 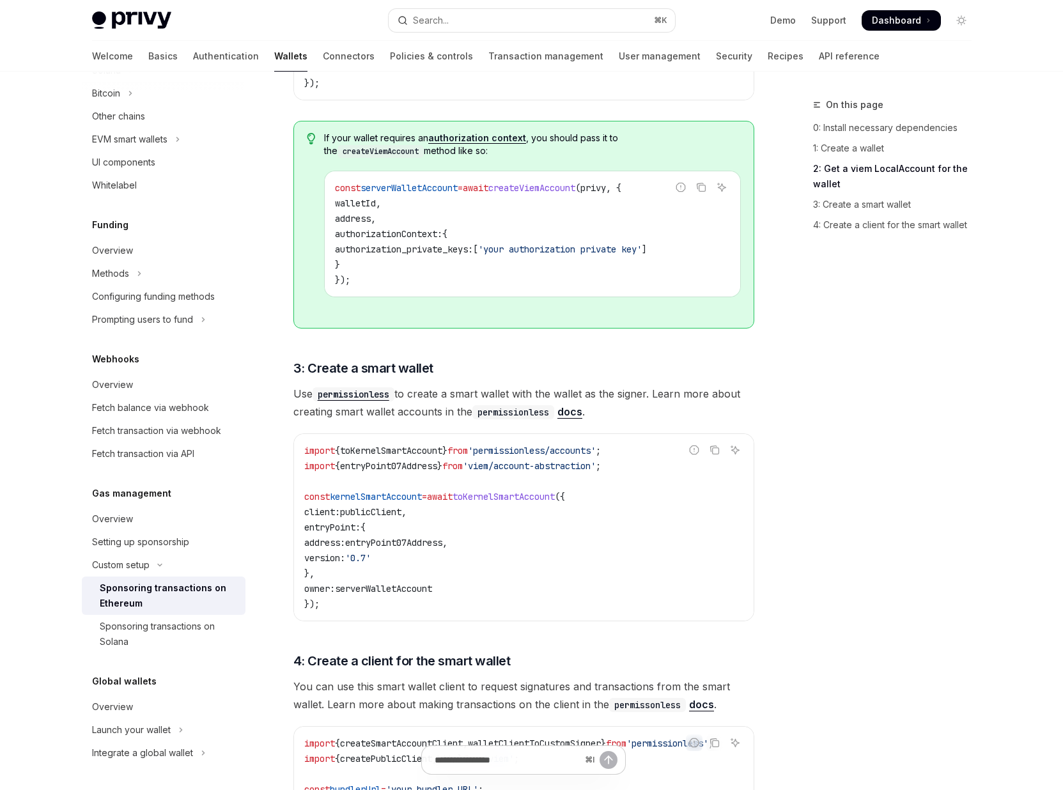 What do you see at coordinates (164, 93) in the screenshot?
I see `button: Toggle Bitcoin section` at bounding box center [164, 93].